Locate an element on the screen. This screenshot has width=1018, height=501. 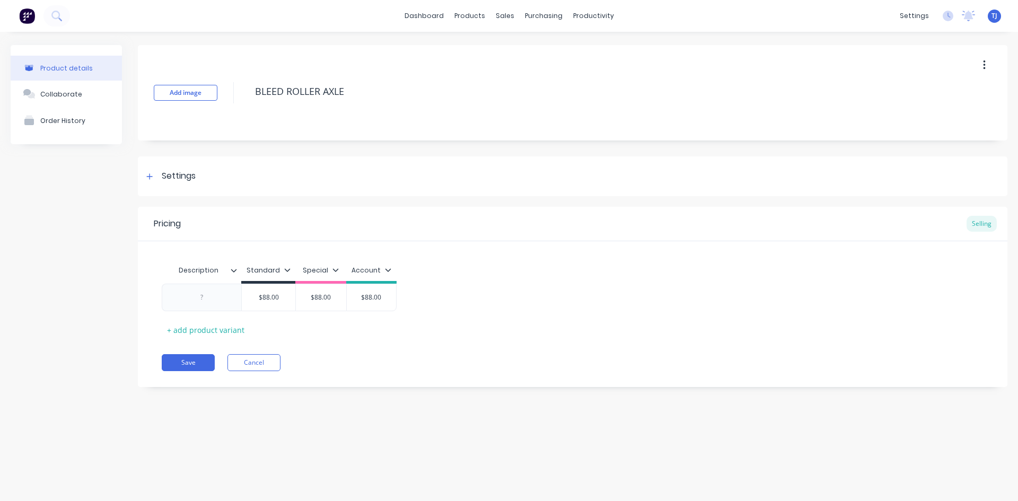
div: productivity is located at coordinates (594, 16).